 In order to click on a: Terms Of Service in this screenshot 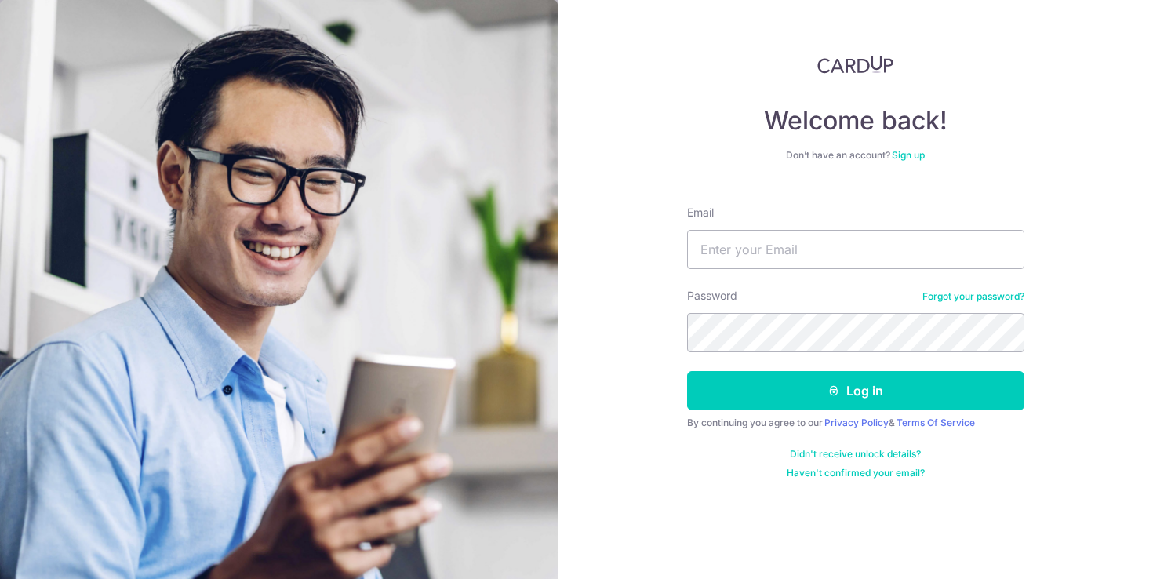, I will do `click(935, 422)`.